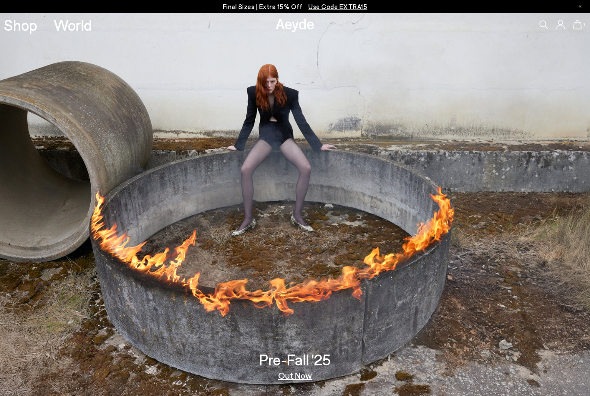 Image resolution: width=590 pixels, height=396 pixels. I want to click on a: World, so click(73, 25).